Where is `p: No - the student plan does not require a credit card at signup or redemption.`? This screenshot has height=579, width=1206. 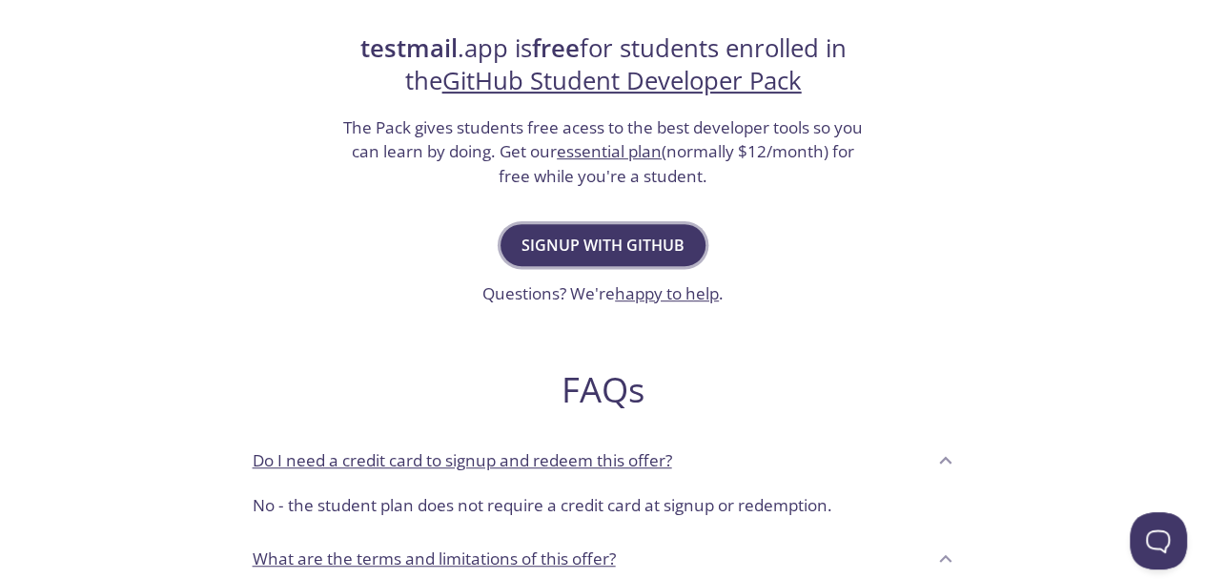
p: No - the student plan does not require a credit card at signup or redemption. is located at coordinates (604, 505).